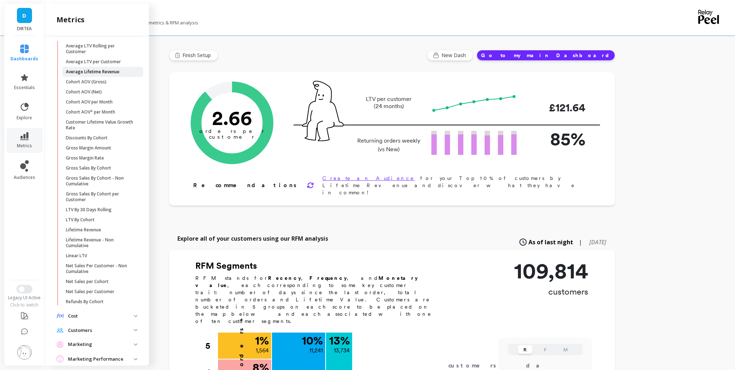 Image resolution: width=735 pixels, height=370 pixels. I want to click on p: Customers, so click(101, 331).